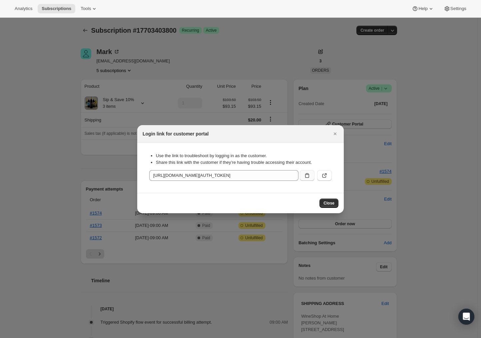 The width and height of the screenshot is (481, 338). Describe the element at coordinates (244, 162) in the screenshot. I see `li: Share this link with the customer if they’re having trouble accessing their account.` at that location.